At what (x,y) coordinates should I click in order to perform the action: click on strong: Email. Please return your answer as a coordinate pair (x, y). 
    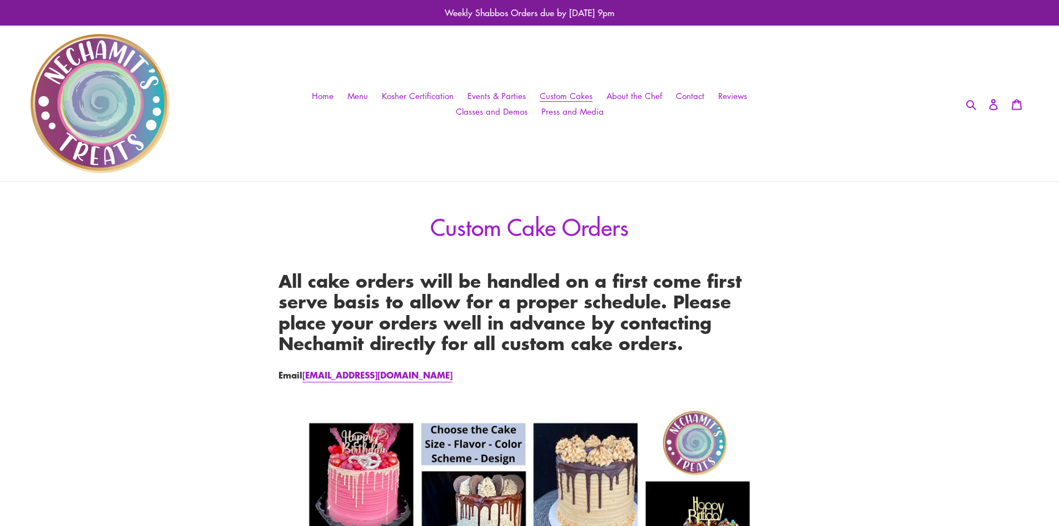
    Looking at the image, I should click on (365, 375).